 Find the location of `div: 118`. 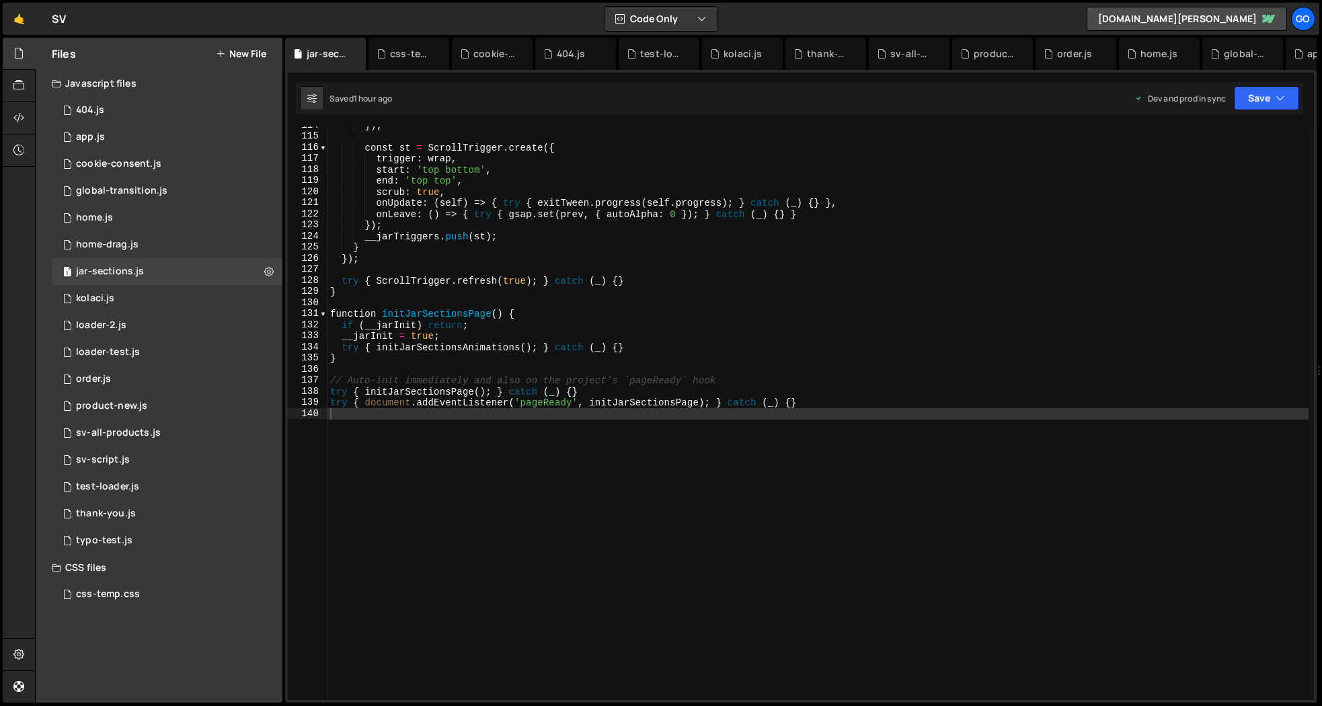

div: 118 is located at coordinates (307, 170).